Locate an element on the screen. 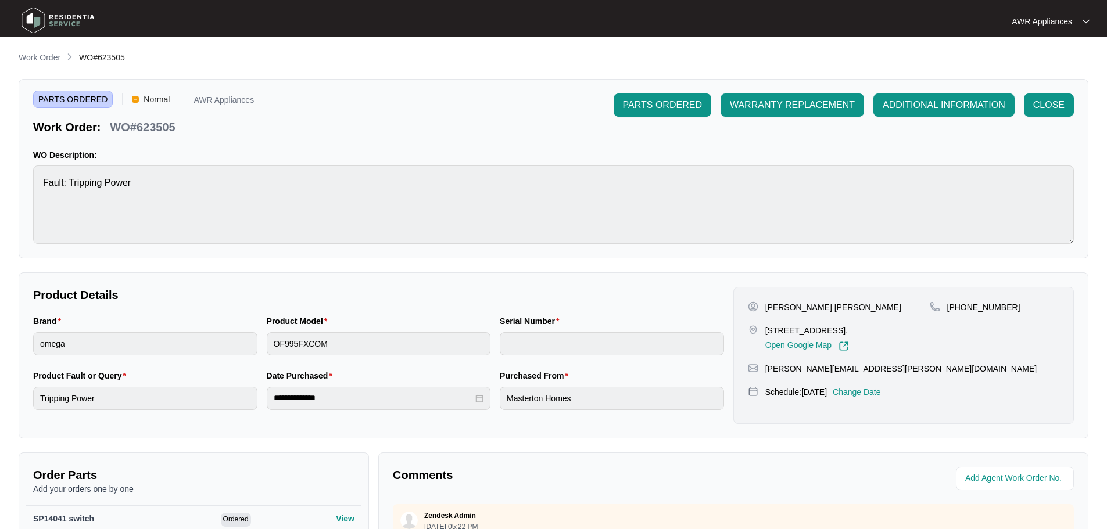 The image size is (1107, 529). p: Comments is located at coordinates (559, 475).